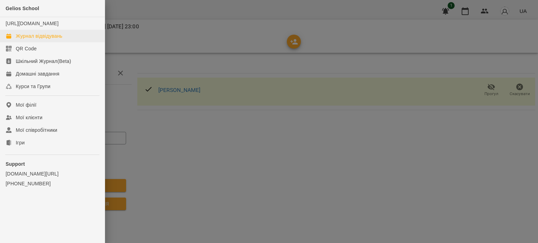  What do you see at coordinates (43, 61) in the screenshot?
I see `div: Шкільний Журнал(Beta)` at bounding box center [43, 61].